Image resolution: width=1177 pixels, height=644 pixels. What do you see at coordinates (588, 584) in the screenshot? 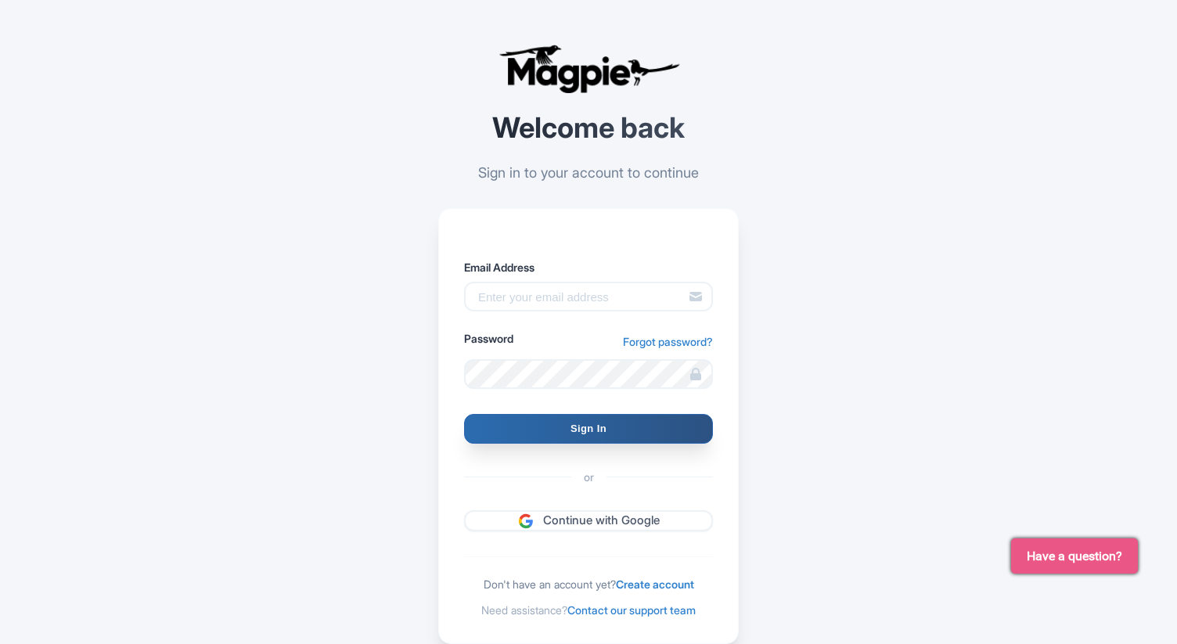
I see `div: Don't have an account yet?` at bounding box center [588, 584].